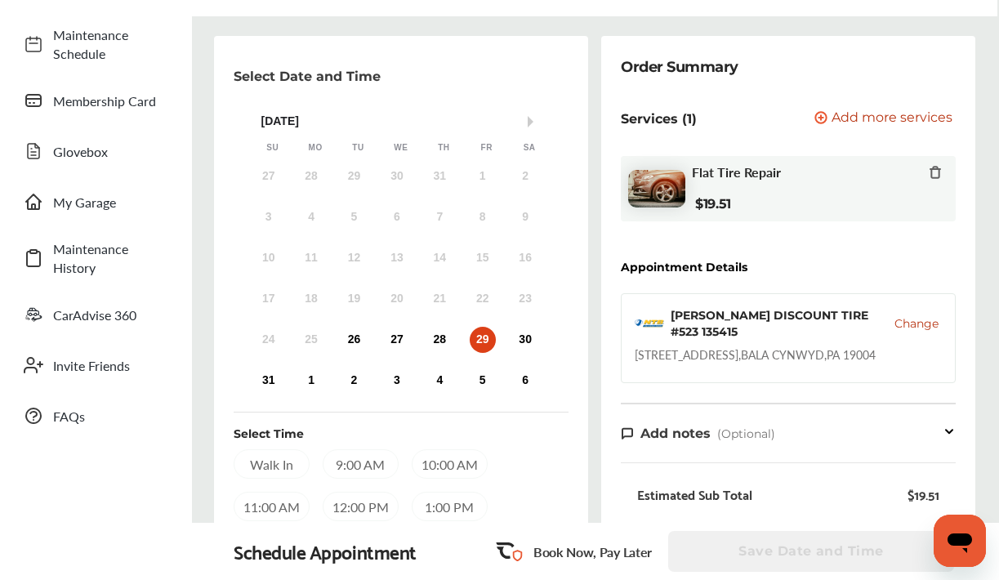  I want to click on span: Glovebox, so click(110, 151).